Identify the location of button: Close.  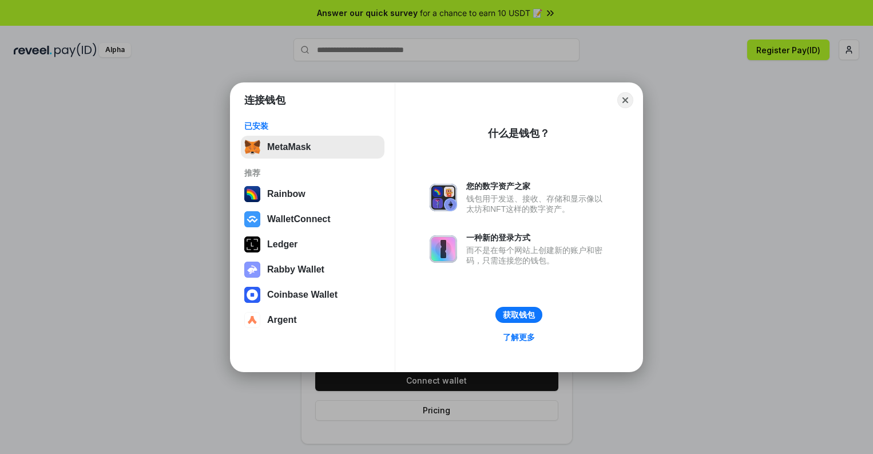
(625, 100).